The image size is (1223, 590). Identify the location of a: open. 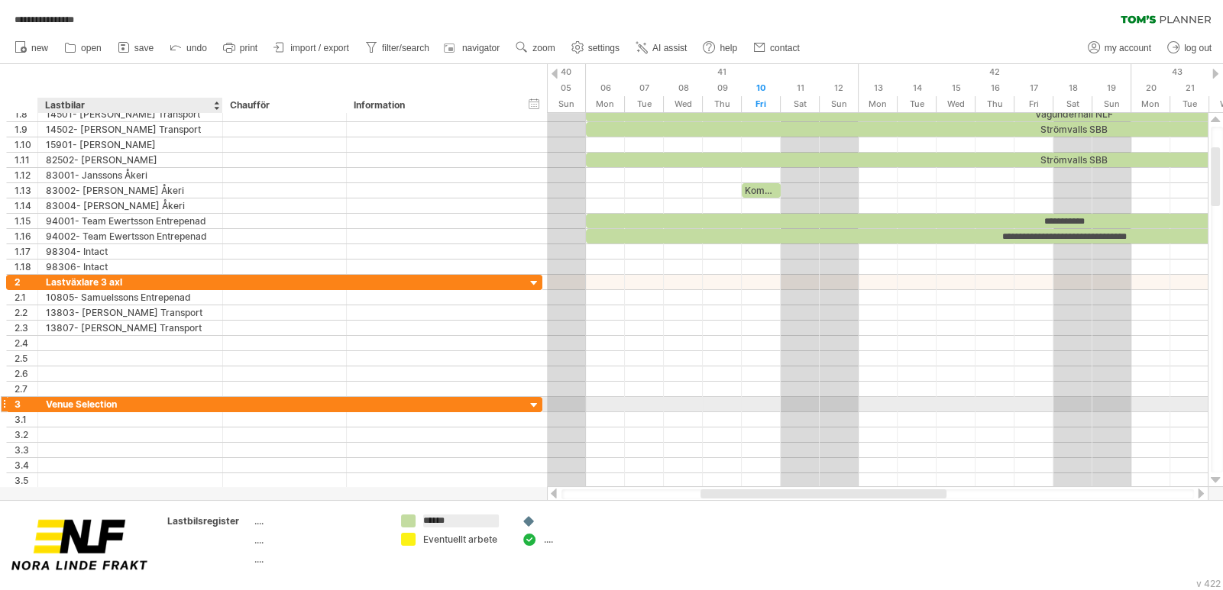
(83, 48).